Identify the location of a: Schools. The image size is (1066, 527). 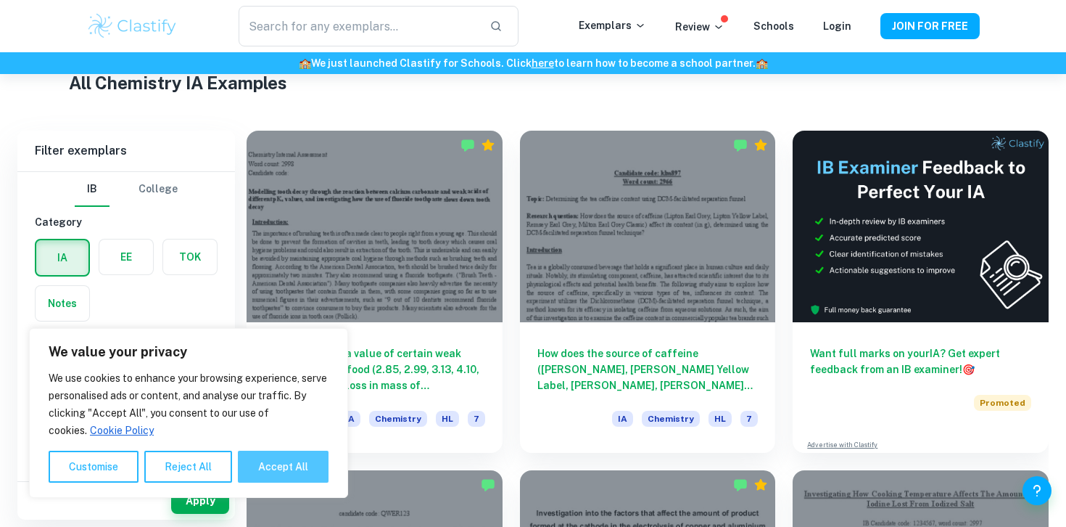
(774, 26).